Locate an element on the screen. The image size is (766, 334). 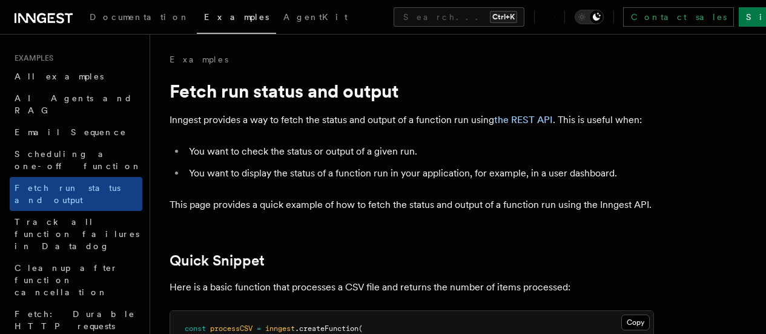
span: Email Sequence is located at coordinates (70, 132).